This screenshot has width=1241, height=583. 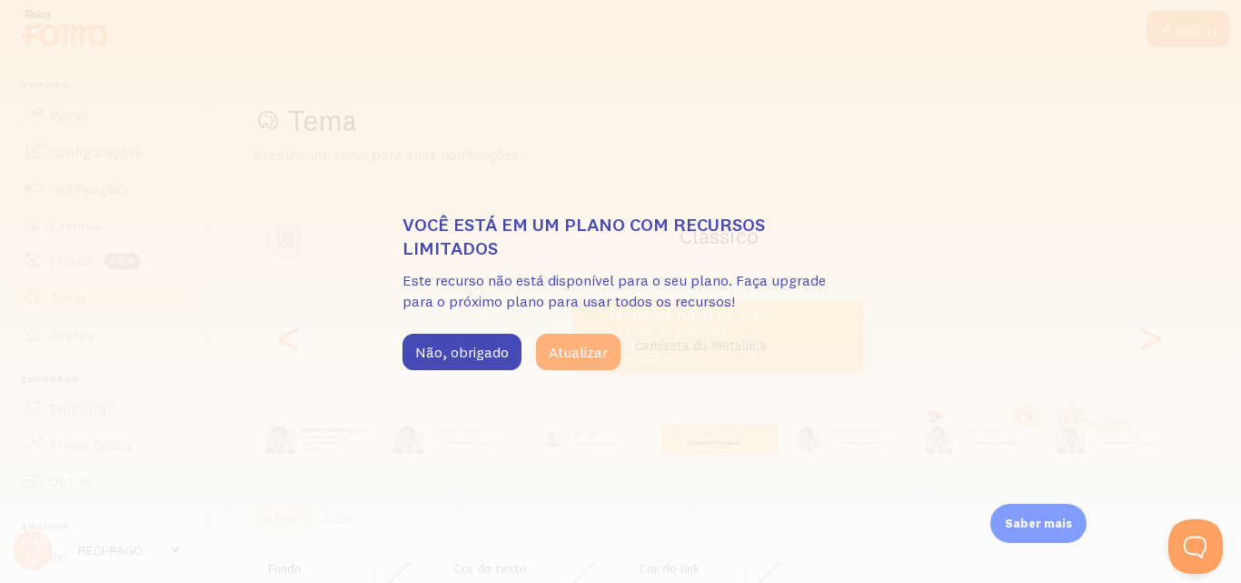 What do you see at coordinates (578, 352) in the screenshot?
I see `button: Atualizar` at bounding box center [578, 352].